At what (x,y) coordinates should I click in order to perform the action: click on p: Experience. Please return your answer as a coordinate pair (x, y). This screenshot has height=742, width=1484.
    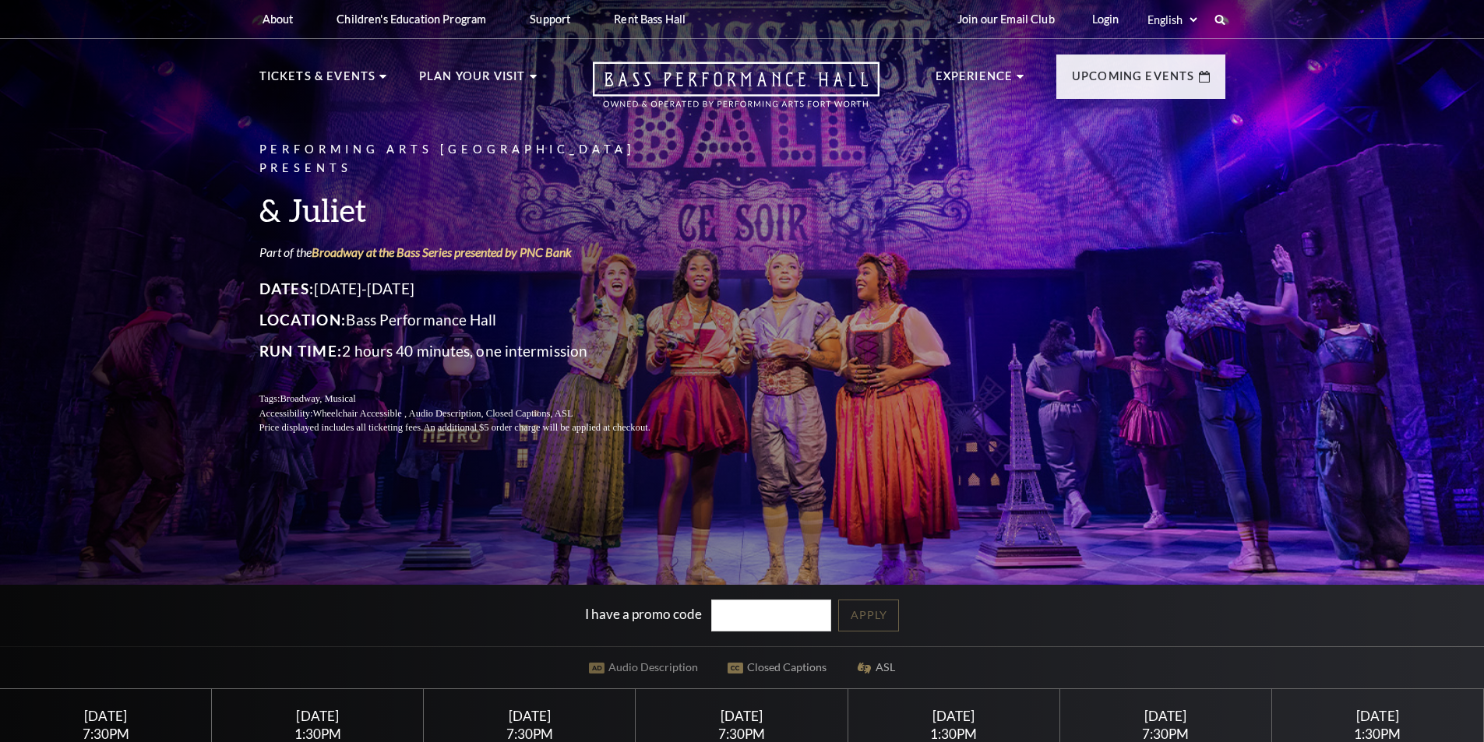
    Looking at the image, I should click on (974, 81).